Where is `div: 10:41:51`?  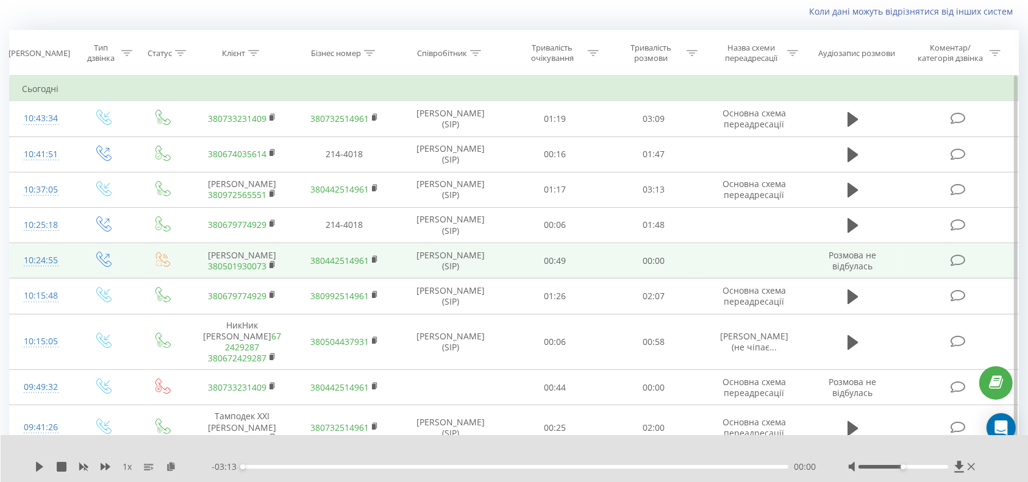 div: 10:41:51 is located at coordinates (41, 154).